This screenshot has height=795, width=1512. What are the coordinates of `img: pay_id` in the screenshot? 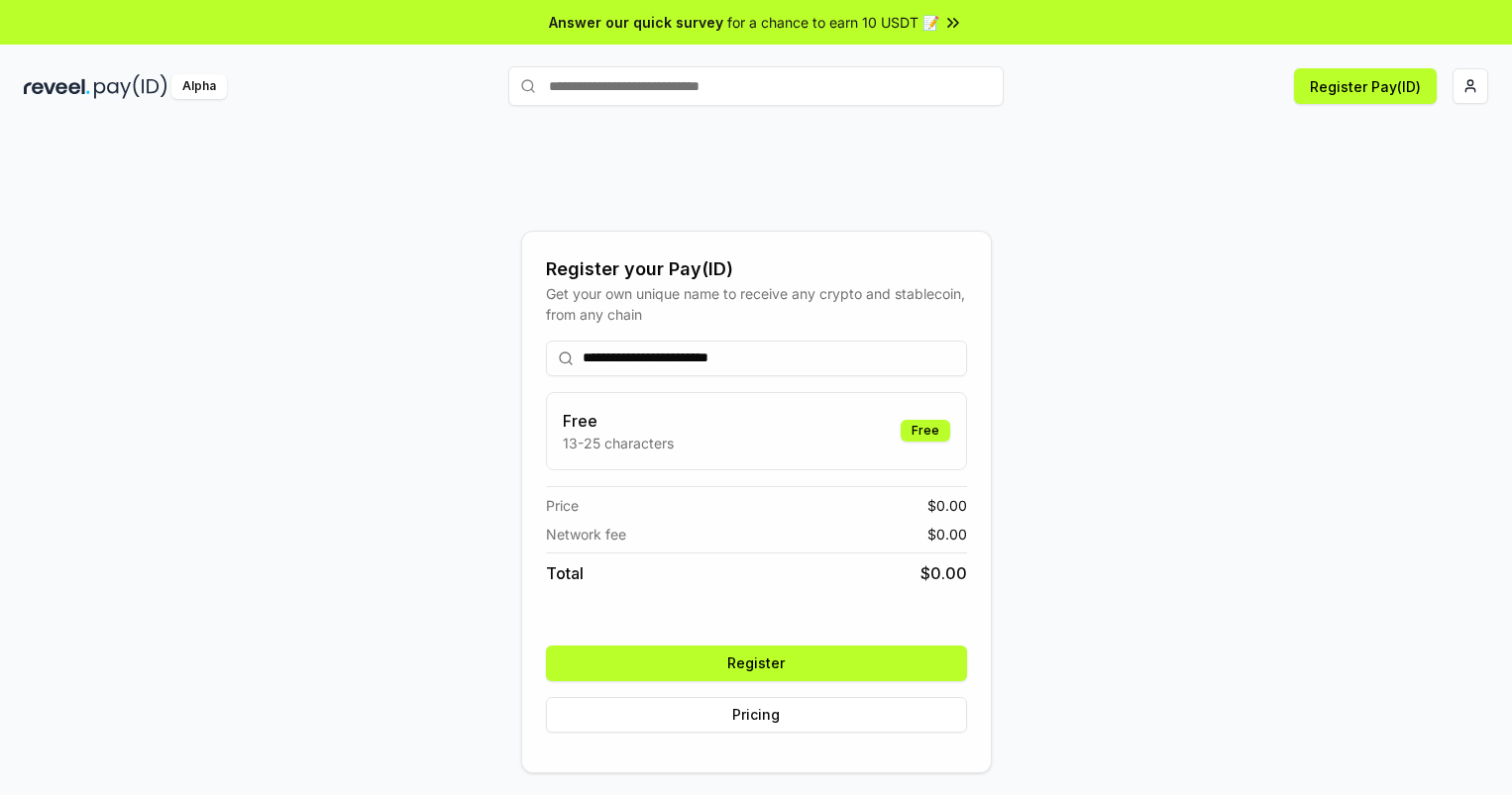 It's located at (131, 86).